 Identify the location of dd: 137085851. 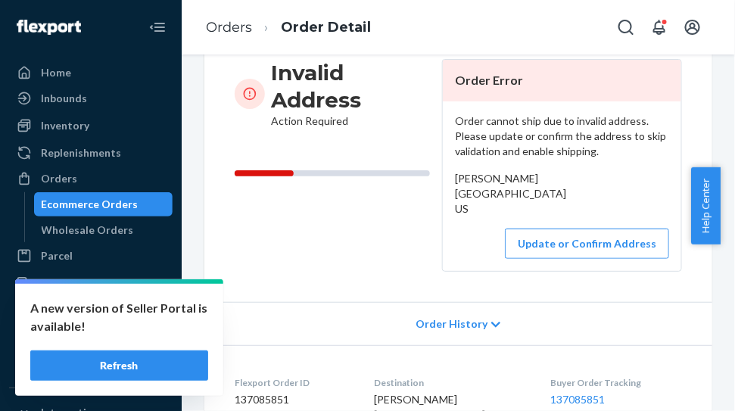
(292, 400).